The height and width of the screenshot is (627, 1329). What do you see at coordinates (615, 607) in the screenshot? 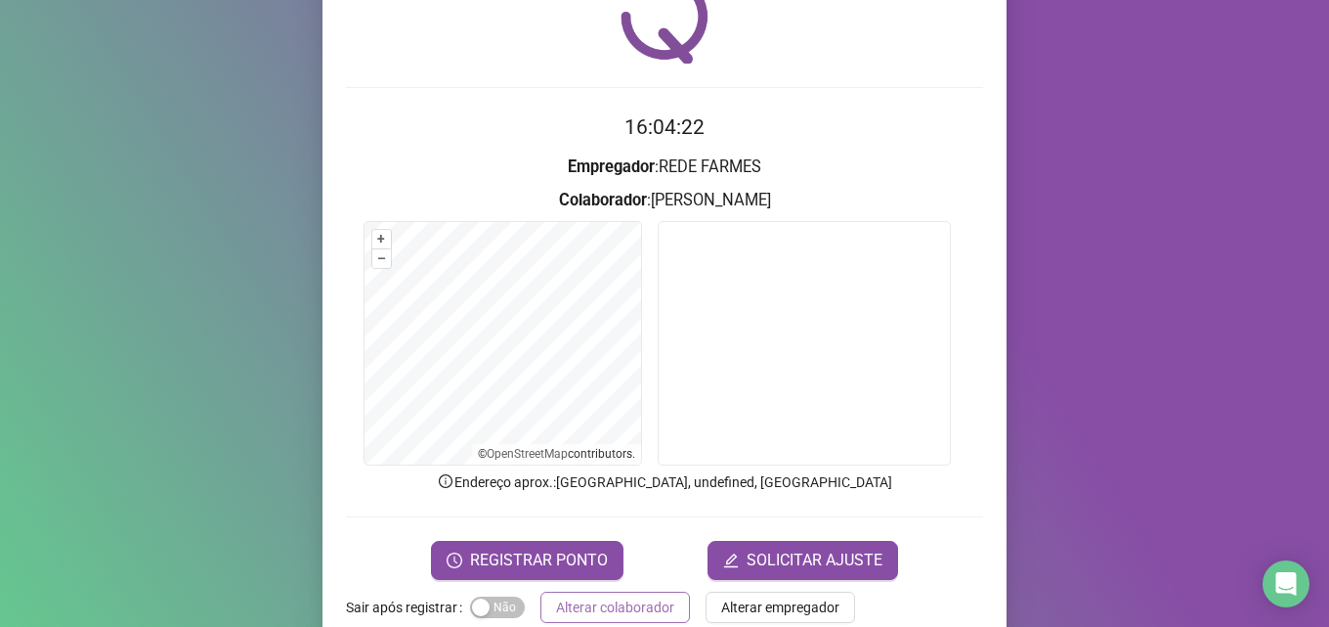
I see `button: Alterar colaborador` at bounding box center [615, 607].